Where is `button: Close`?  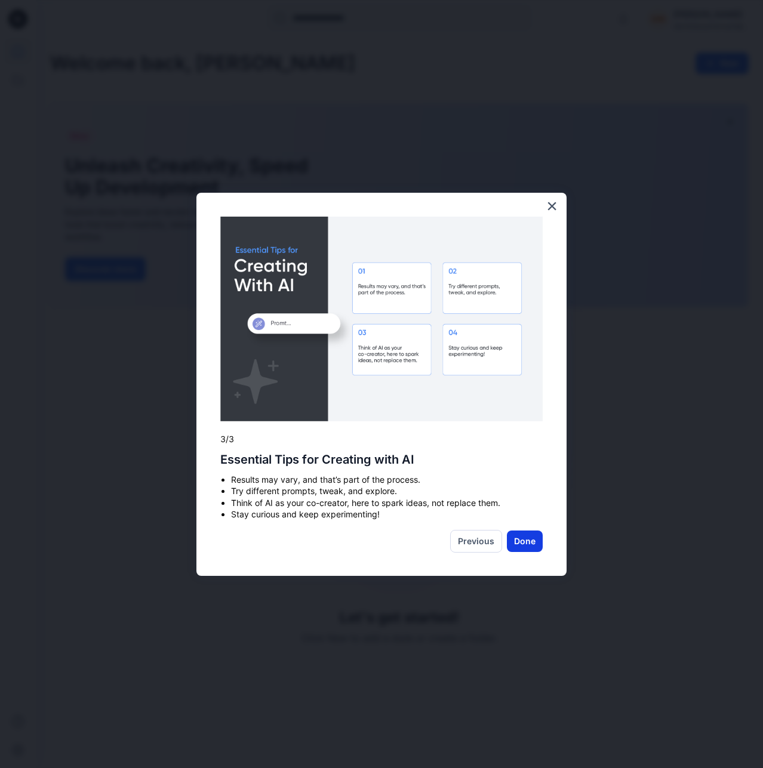
button: Close is located at coordinates (551, 206).